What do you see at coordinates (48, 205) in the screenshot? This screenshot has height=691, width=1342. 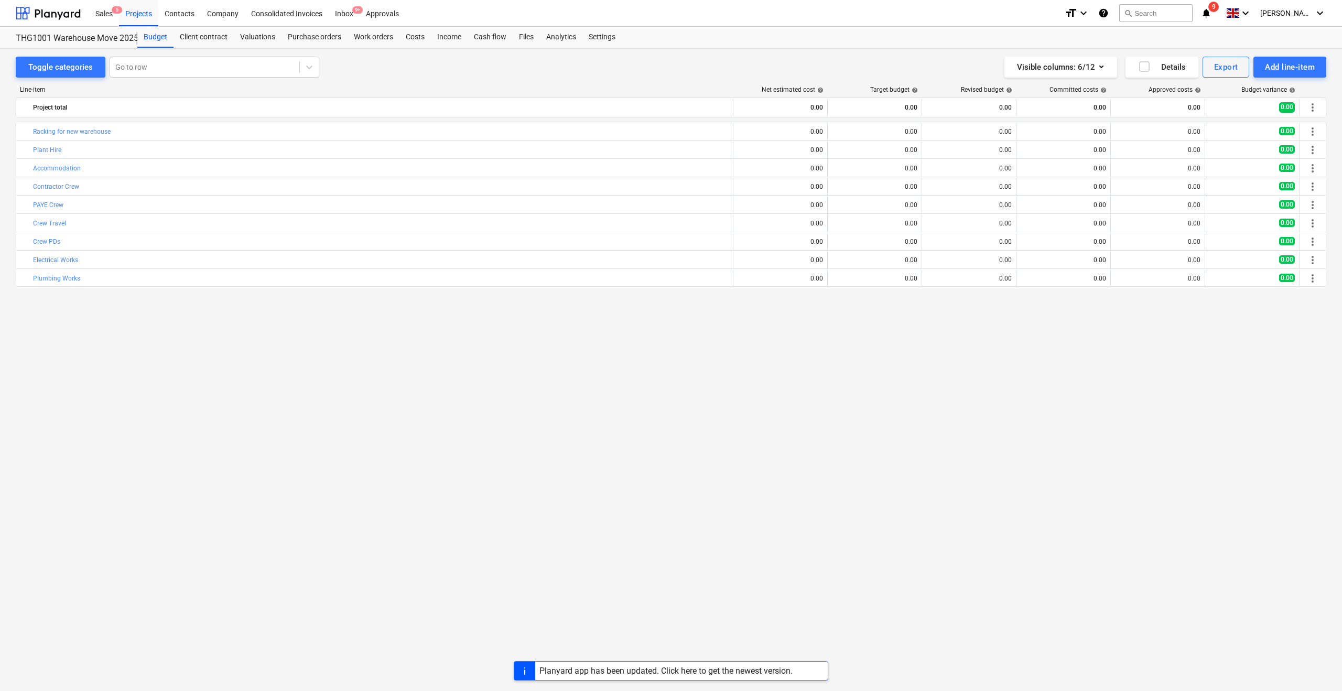 I see `a: PAYE Crew` at bounding box center [48, 205].